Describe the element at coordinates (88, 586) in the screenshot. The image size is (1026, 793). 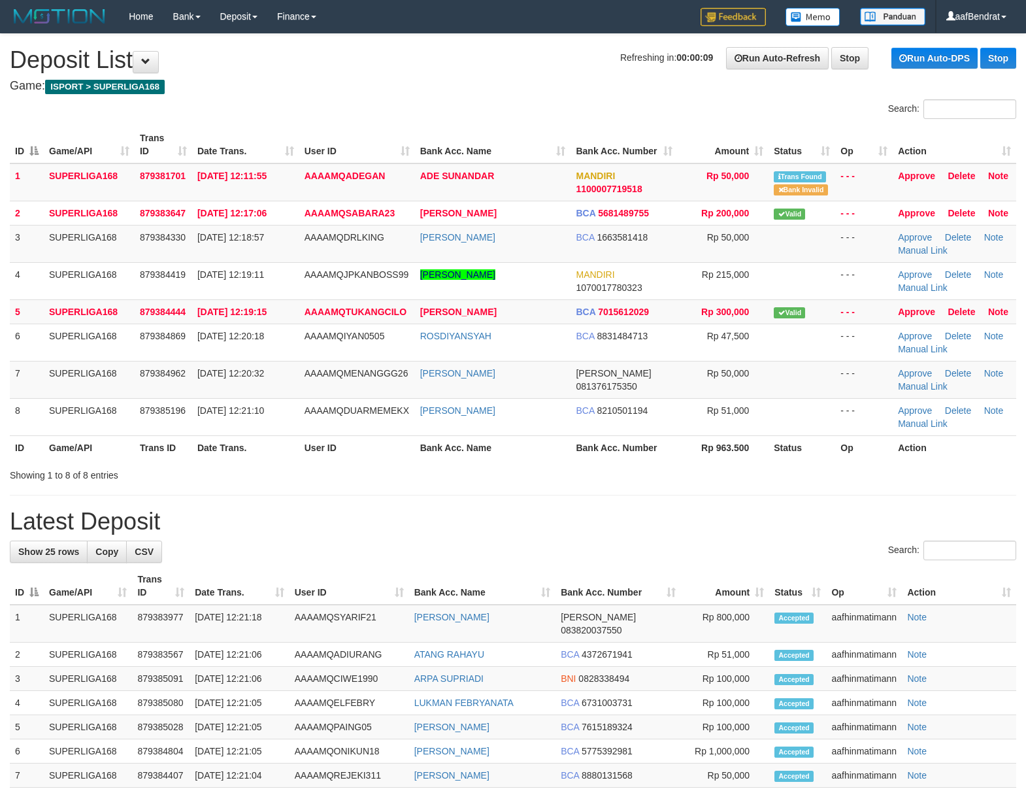
I see `th: Game/API: activate to sort column ascending` at that location.